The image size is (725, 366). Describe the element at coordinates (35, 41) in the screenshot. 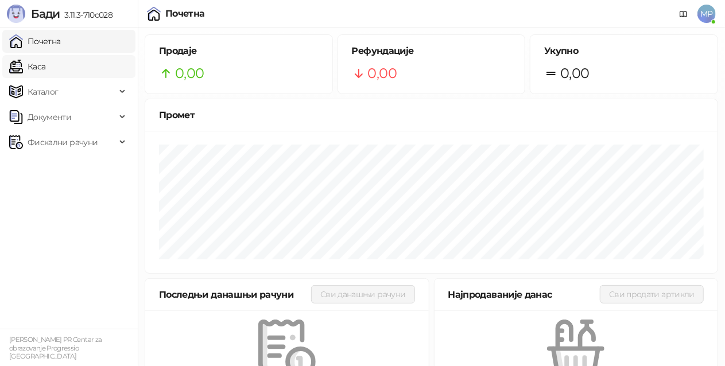

I see `a: Почетна` at that location.